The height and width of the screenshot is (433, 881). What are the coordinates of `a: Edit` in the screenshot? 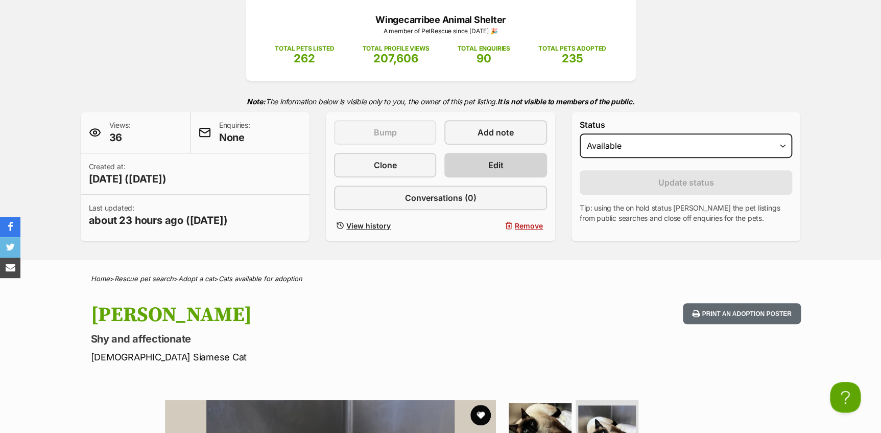 It's located at (496, 165).